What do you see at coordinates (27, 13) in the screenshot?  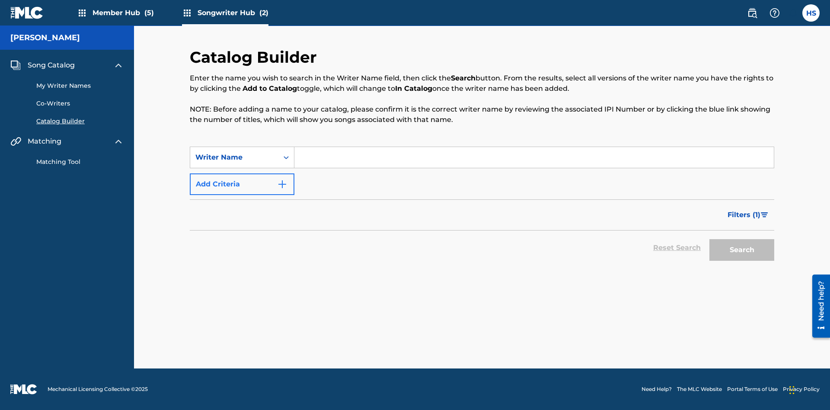 I see `img: MLC Logo` at bounding box center [27, 13].